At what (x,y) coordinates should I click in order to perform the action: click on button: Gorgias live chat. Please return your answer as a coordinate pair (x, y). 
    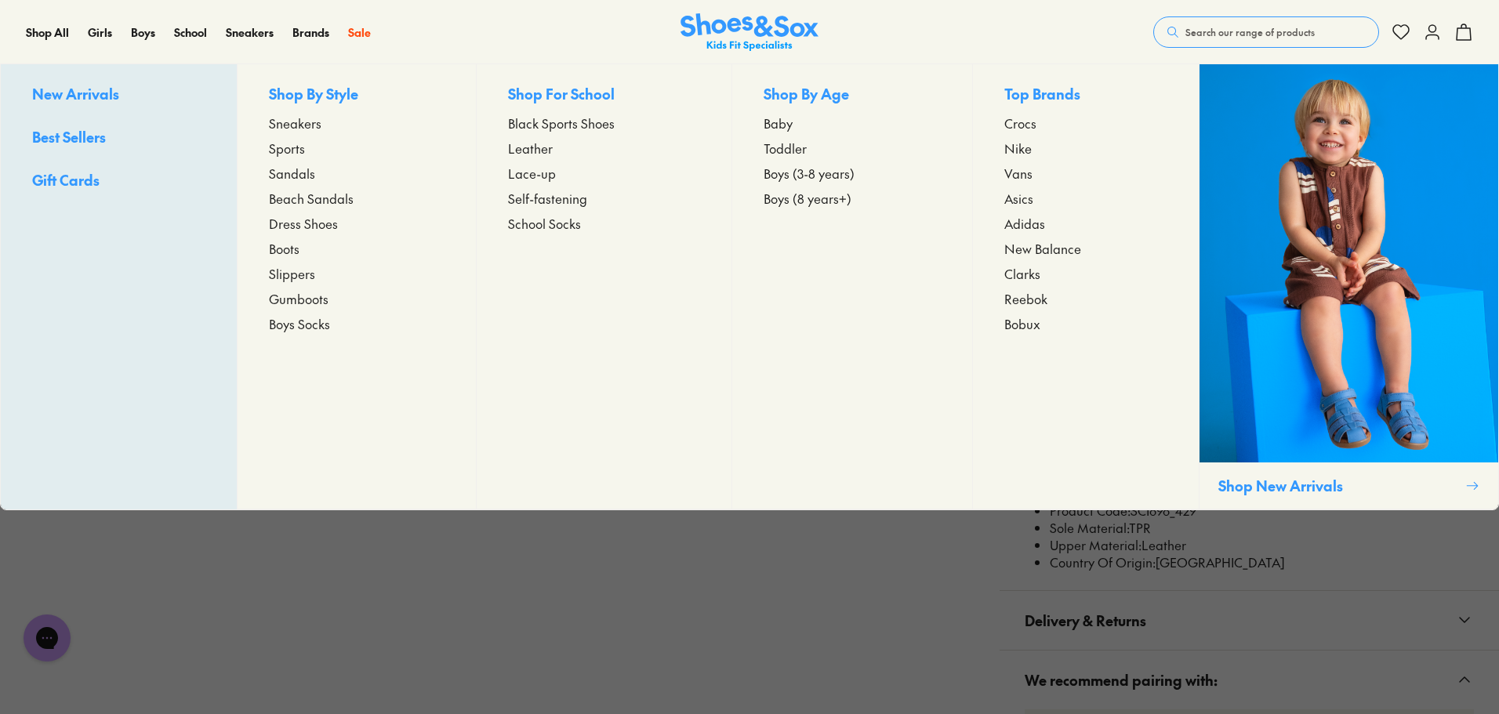
    Looking at the image, I should click on (31, 29).